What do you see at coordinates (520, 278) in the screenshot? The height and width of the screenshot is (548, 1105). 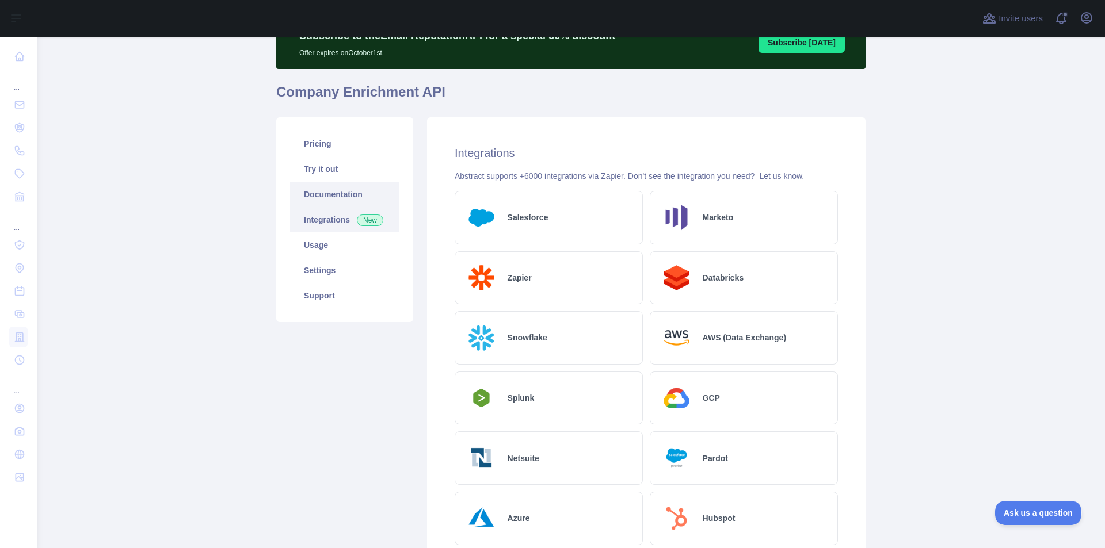 I see `h2: Zapier` at bounding box center [520, 278].